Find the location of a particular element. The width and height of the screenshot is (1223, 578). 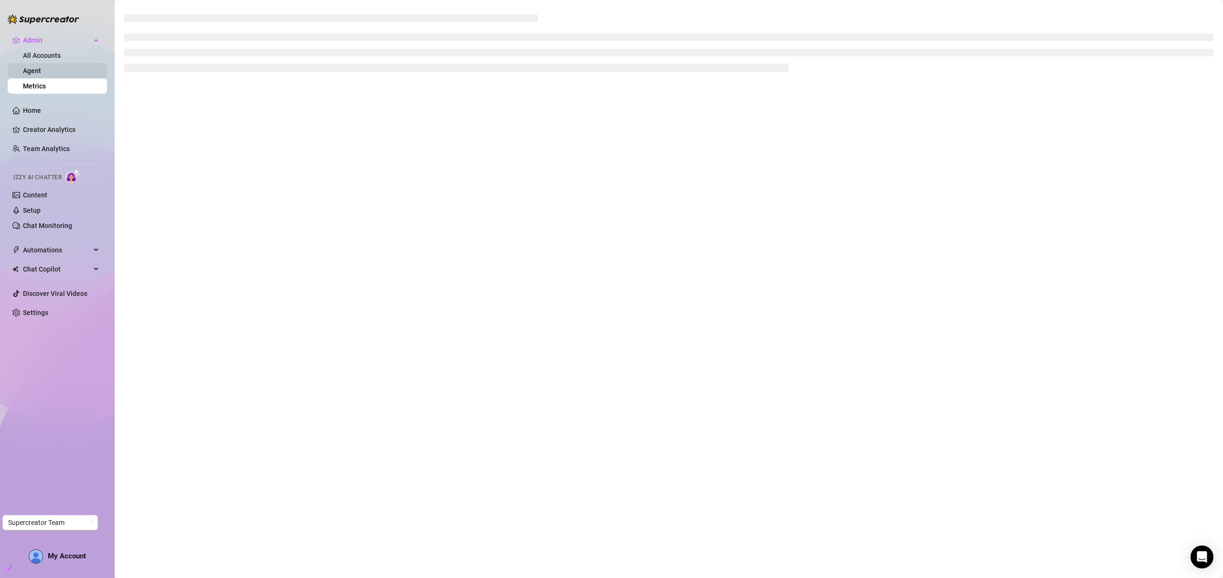

span: Izzy AI Chatter is located at coordinates (37, 177).